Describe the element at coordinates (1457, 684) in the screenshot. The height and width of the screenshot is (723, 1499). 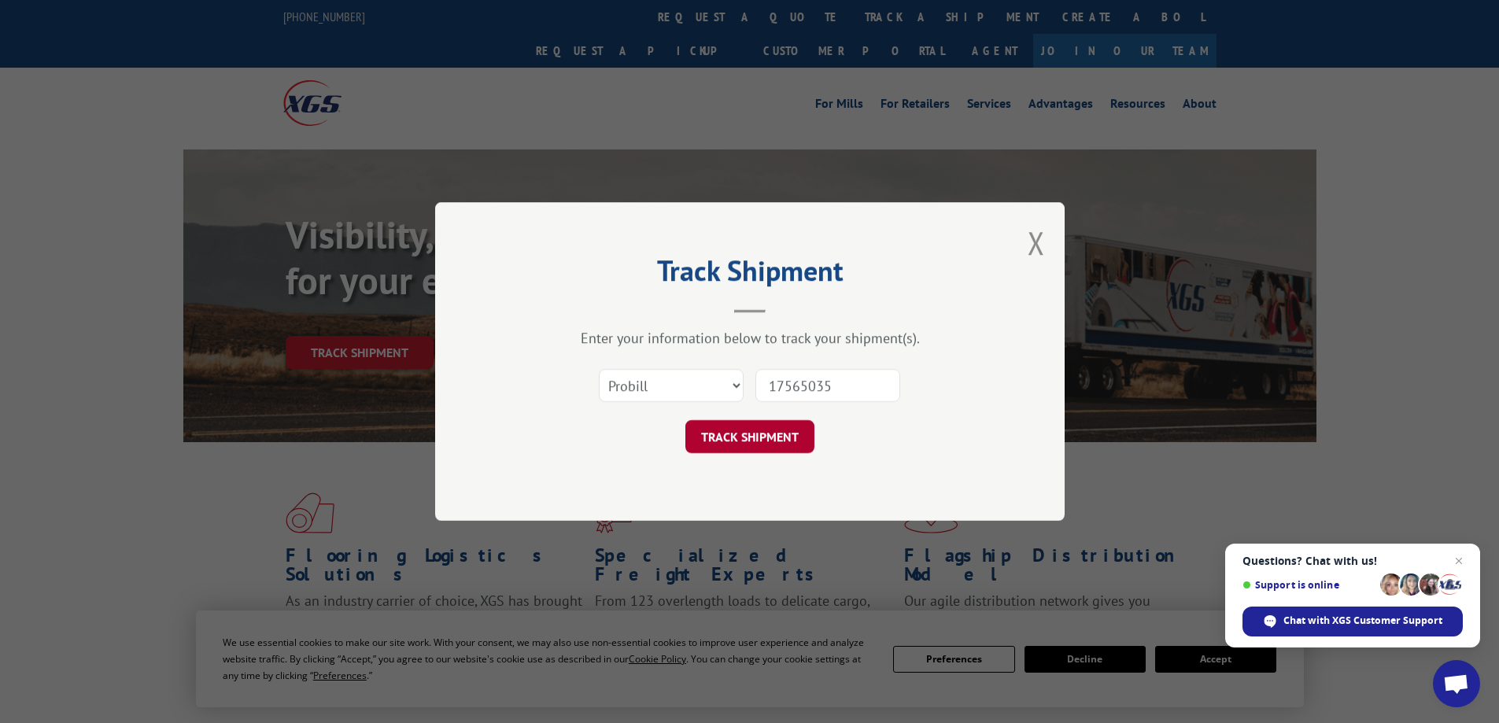
I see `div: Open chat` at that location.